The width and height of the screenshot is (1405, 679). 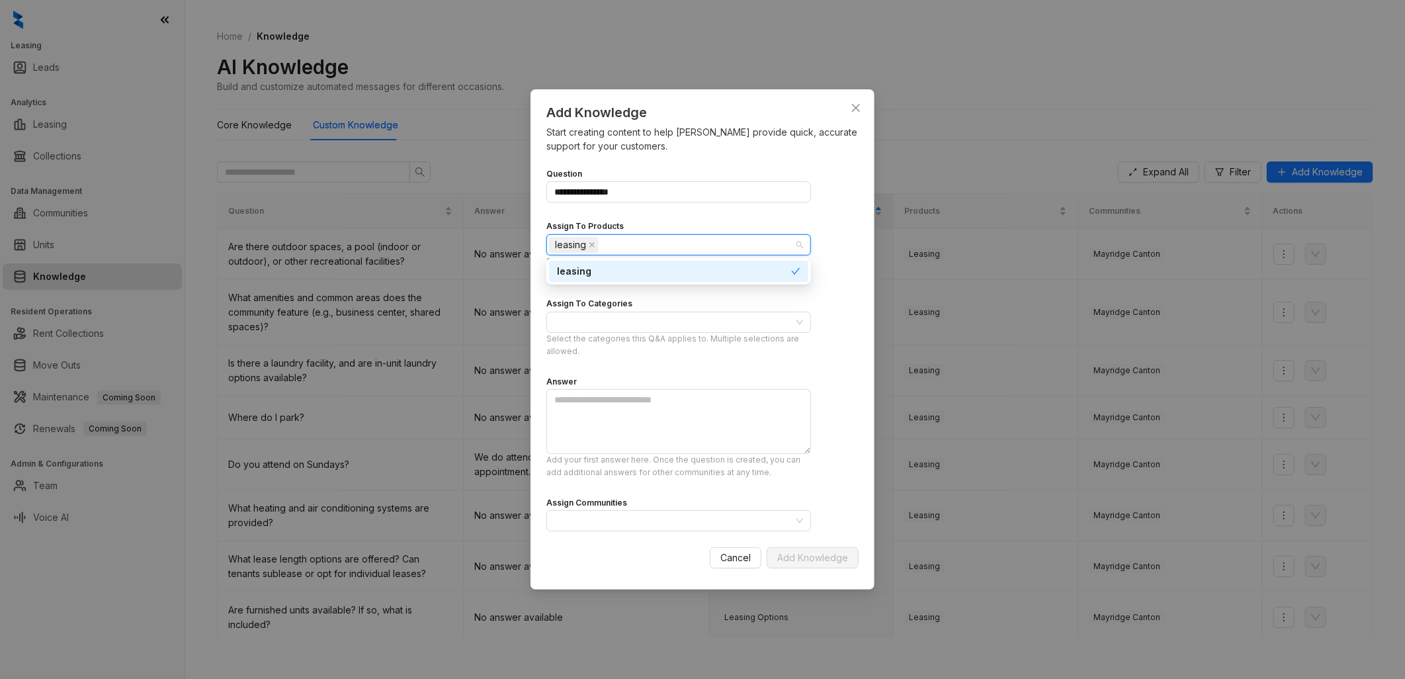 I want to click on div: Answer, so click(x=561, y=382).